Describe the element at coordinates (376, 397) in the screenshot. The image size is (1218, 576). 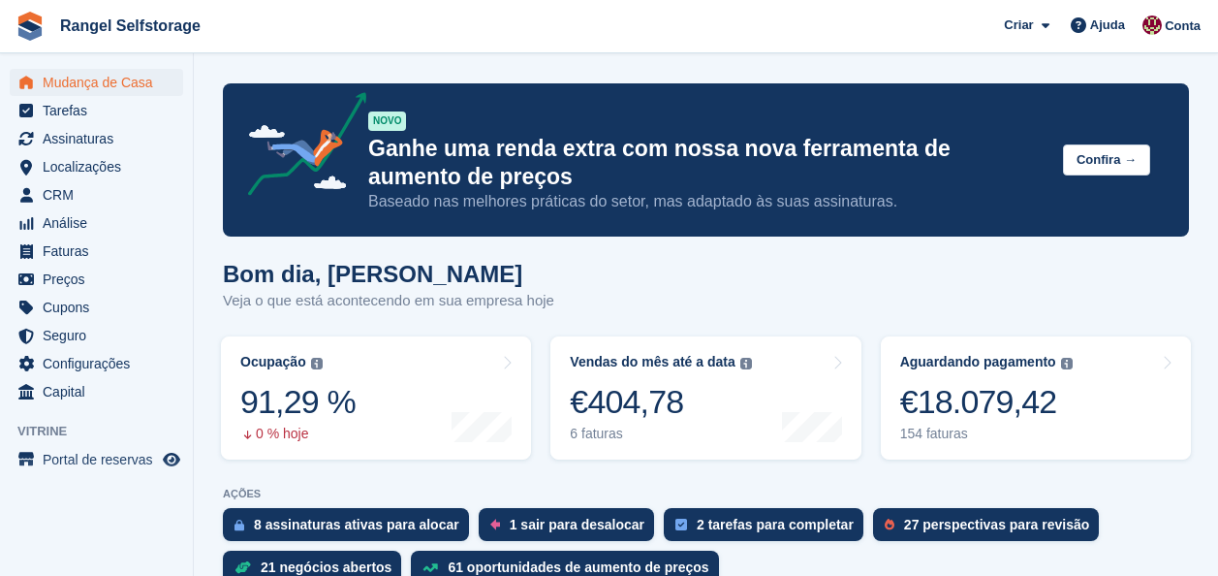
I see `a: Ocupação 91,29 % 0 % hoje` at that location.